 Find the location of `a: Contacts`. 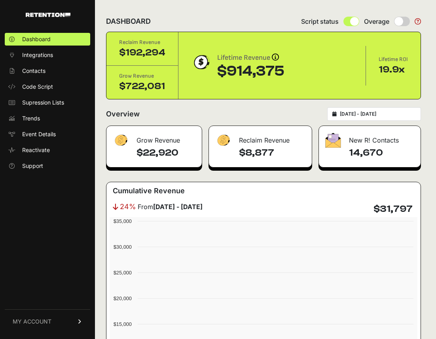

a: Contacts is located at coordinates (48, 71).